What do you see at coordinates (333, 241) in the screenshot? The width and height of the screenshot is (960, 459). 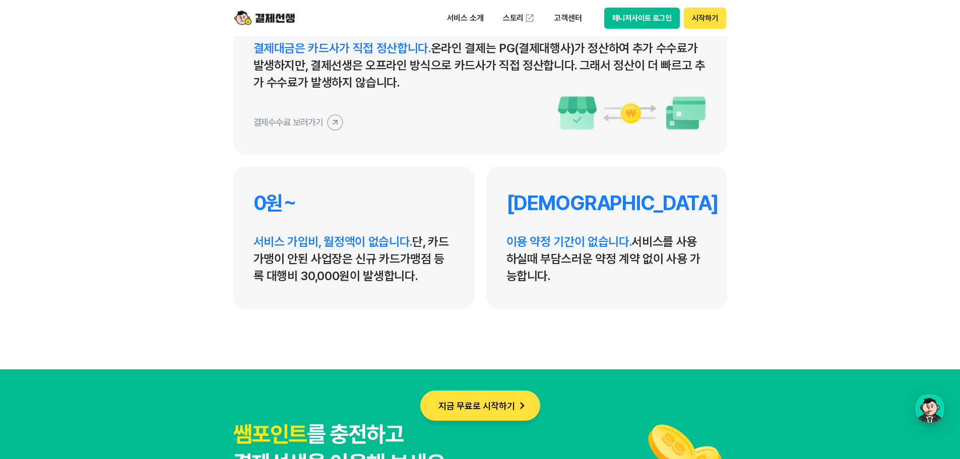 I see `span: 서비스 가입비, 월정액이 없습니다.` at bounding box center [333, 241].